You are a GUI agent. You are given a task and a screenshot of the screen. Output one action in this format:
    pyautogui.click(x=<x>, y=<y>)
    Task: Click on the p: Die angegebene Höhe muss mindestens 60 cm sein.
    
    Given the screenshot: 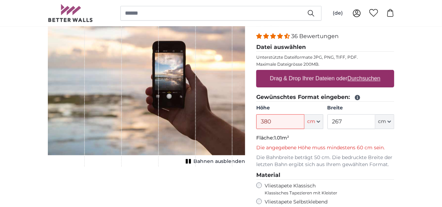 What is the action you would take?
    pyautogui.click(x=325, y=148)
    